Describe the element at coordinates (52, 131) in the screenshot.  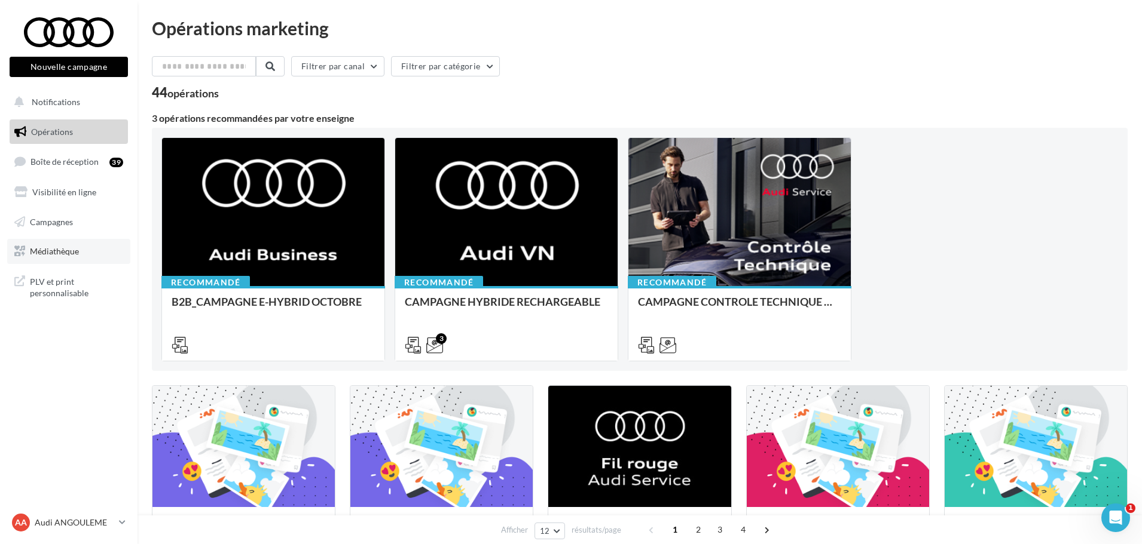
I see `span: Opérations` at that location.